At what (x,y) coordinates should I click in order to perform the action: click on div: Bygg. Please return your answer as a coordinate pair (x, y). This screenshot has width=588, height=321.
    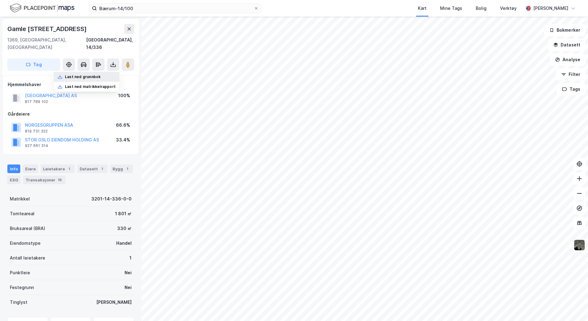
    Looking at the image, I should click on (121, 169).